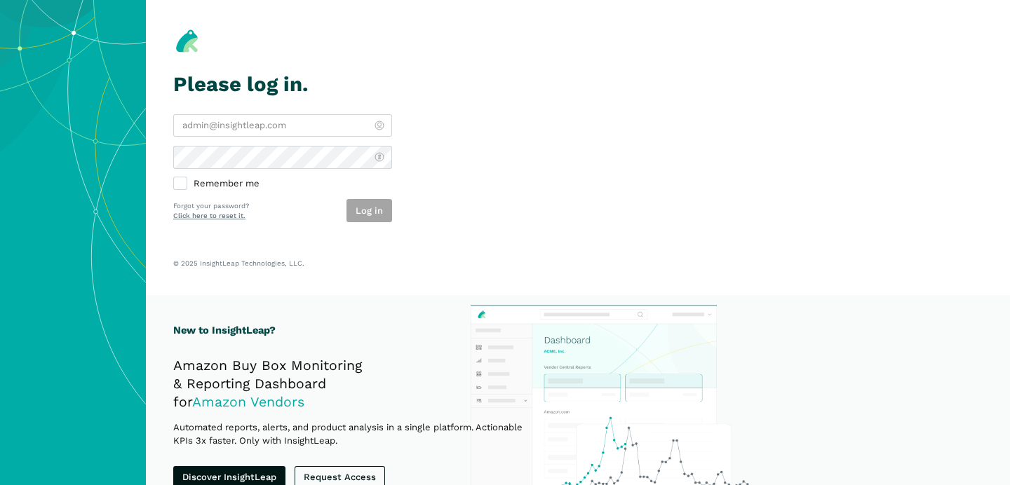 This screenshot has width=1010, height=485. Describe the element at coordinates (356, 330) in the screenshot. I see `h1: New to InsightLeap?` at that location.